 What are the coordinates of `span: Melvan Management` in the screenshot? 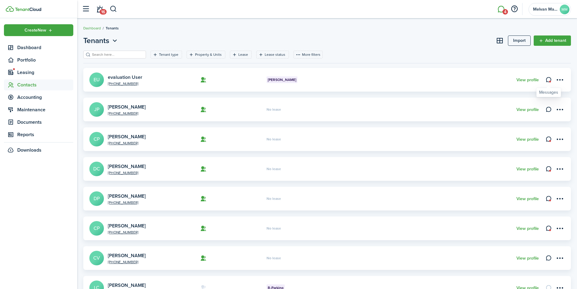 It's located at (545, 9).